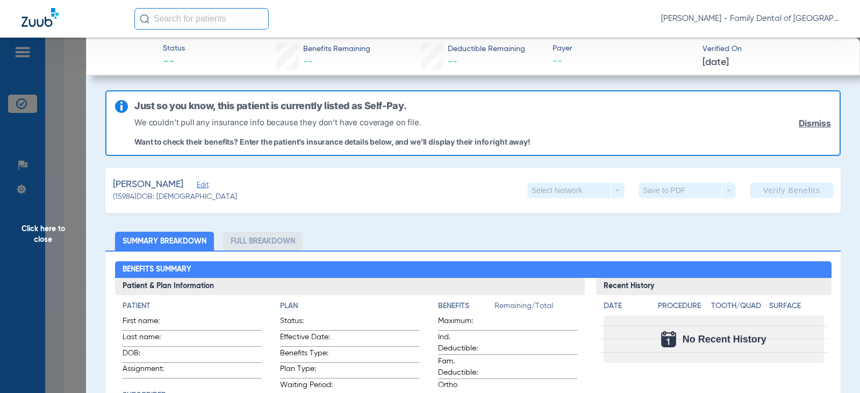 Image resolution: width=860 pixels, height=393 pixels. Describe the element at coordinates (349, 306) in the screenshot. I see `h4: Plan` at that location.